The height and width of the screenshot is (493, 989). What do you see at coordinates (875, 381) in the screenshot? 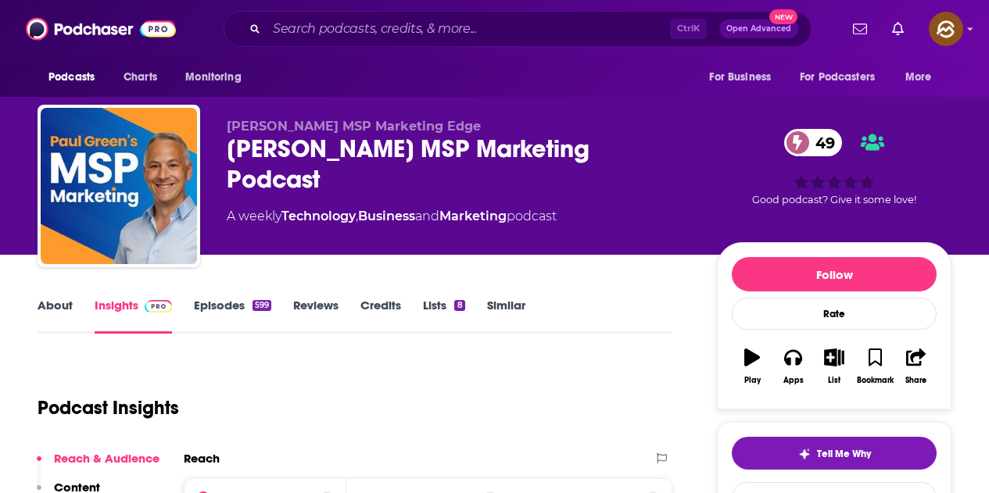
I see `div: Bookmark` at bounding box center [875, 381].